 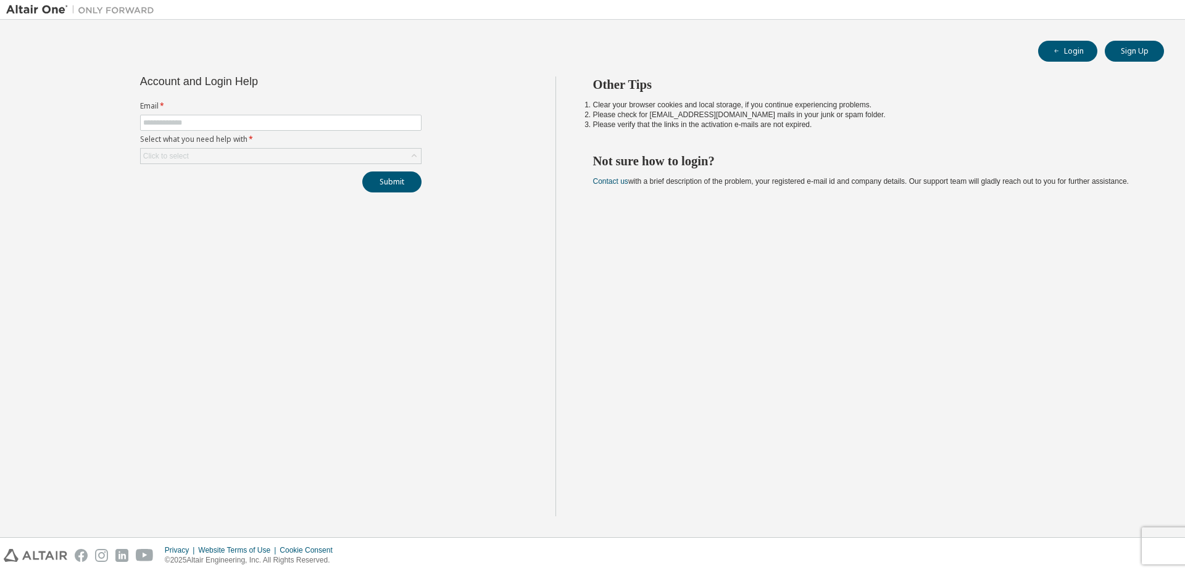 What do you see at coordinates (868, 125) in the screenshot?
I see `li: Please verify that the links in the activation e-mails are not expired.` at bounding box center [868, 125].